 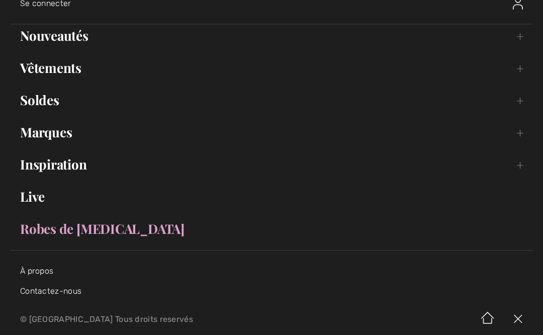 What do you see at coordinates (272, 197) in the screenshot?
I see `a: Live` at bounding box center [272, 197].